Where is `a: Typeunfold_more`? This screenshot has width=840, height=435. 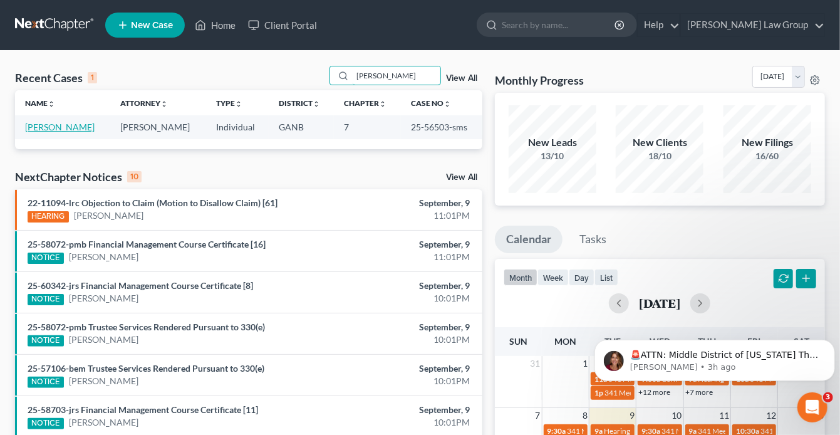 a: Typeunfold_more is located at coordinates (229, 103).